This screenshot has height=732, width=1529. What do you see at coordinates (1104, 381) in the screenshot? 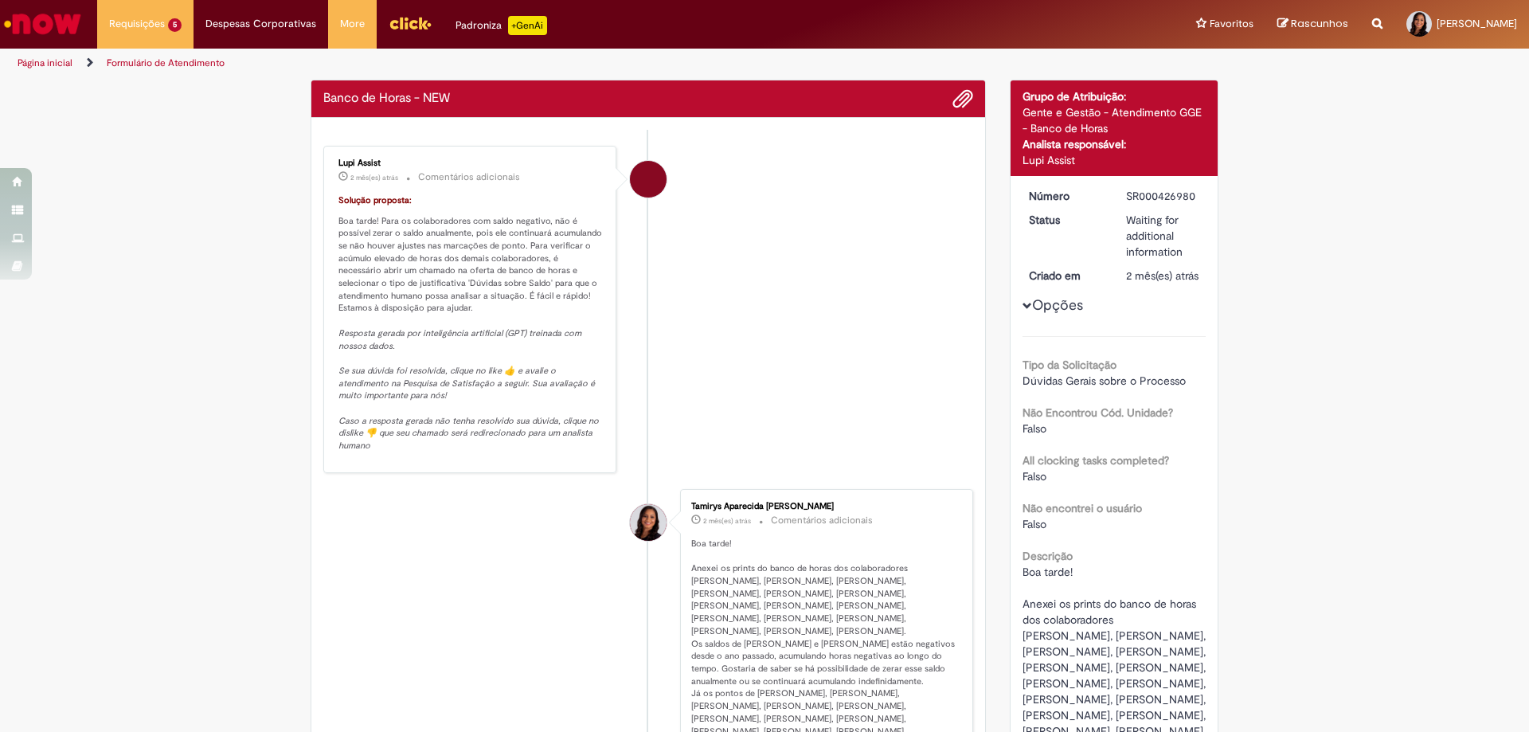
I see `span: Dúvidas Gerais sobre o Processo` at bounding box center [1104, 381].